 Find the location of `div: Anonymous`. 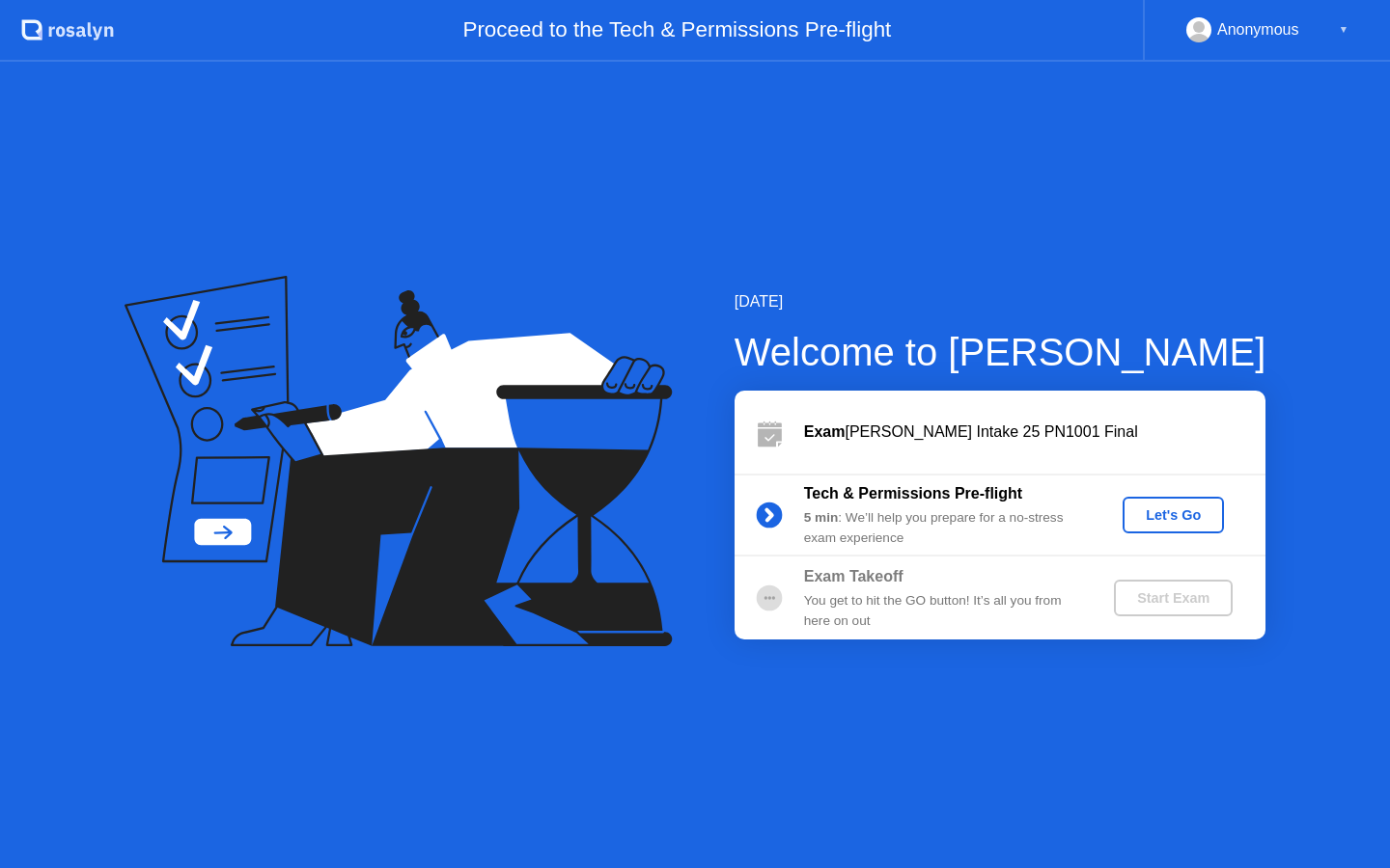

div: Anonymous is located at coordinates (1257, 30).